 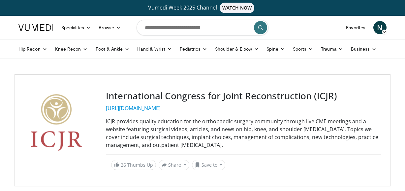 I want to click on a: Specialties, so click(x=76, y=28).